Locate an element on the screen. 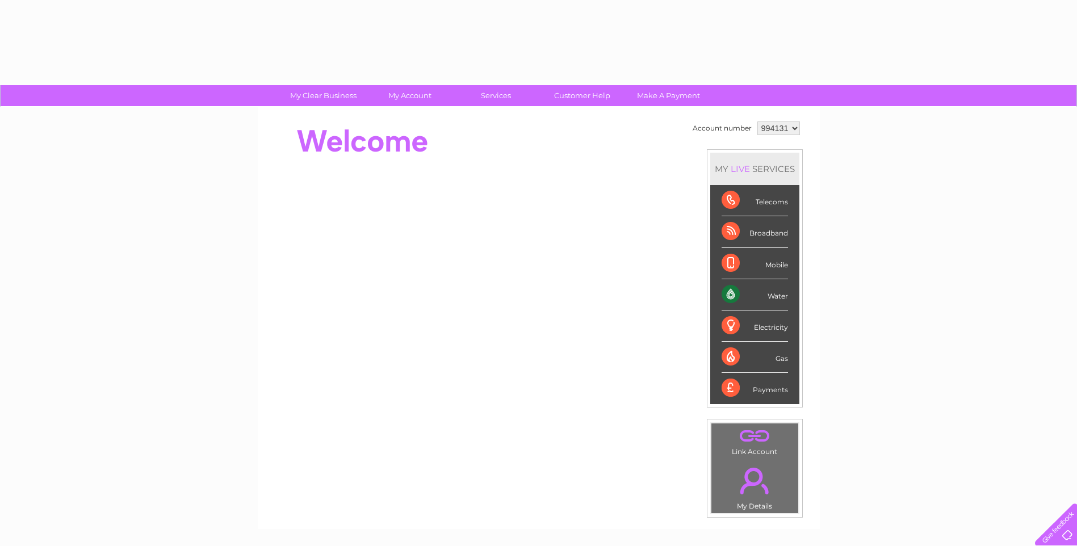 This screenshot has height=546, width=1077. div: Gas is located at coordinates (755, 357).